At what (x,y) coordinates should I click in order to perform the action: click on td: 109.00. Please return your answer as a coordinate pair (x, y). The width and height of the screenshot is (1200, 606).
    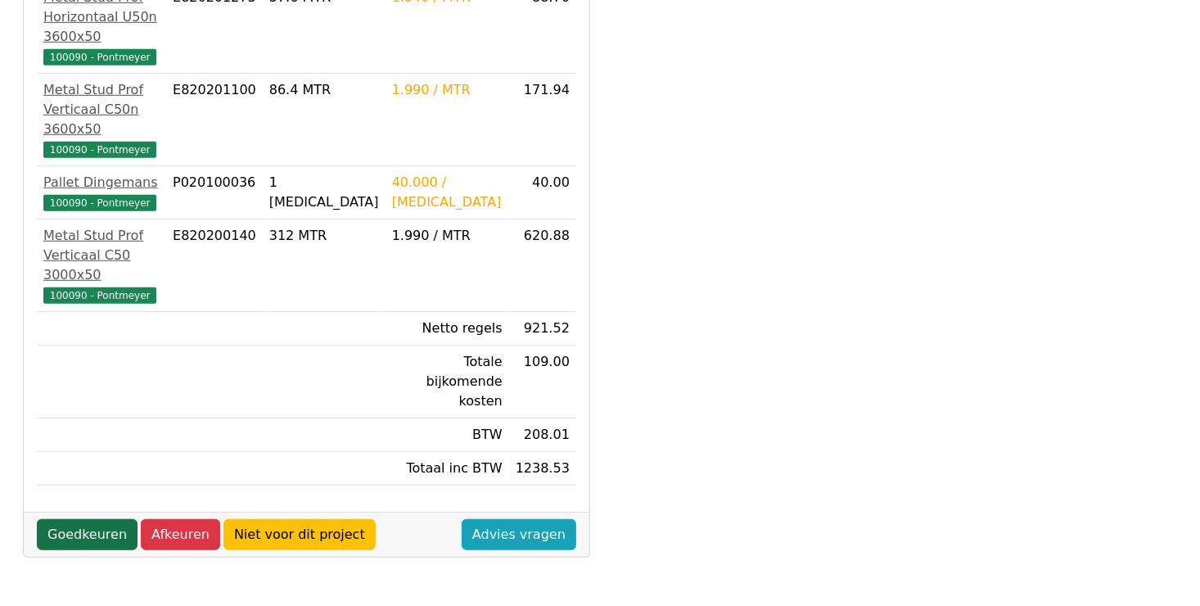
    Looking at the image, I should click on (543, 382).